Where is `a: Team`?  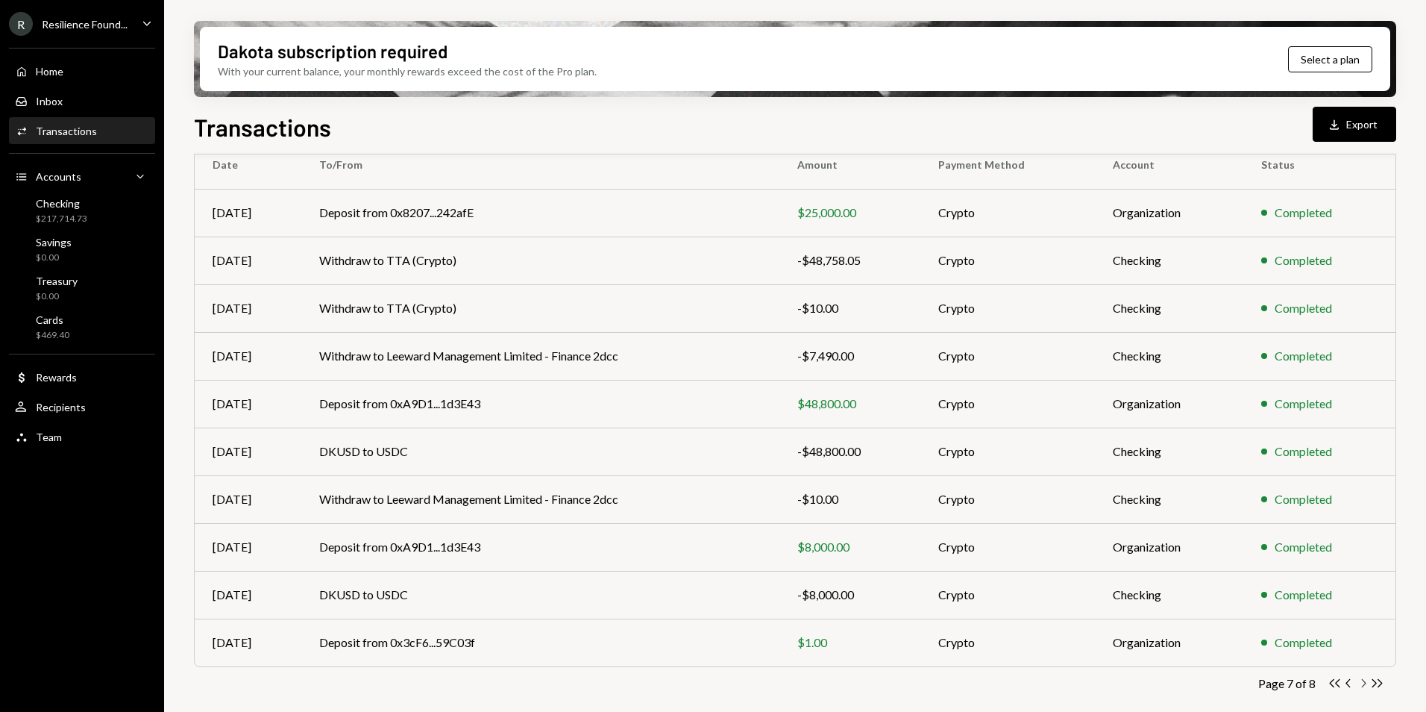
a: Team is located at coordinates (82, 436).